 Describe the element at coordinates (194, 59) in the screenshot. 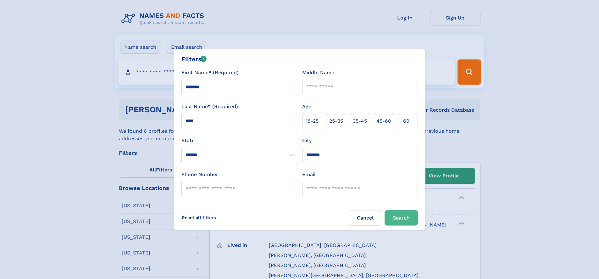

I see `div: Filters` at that location.